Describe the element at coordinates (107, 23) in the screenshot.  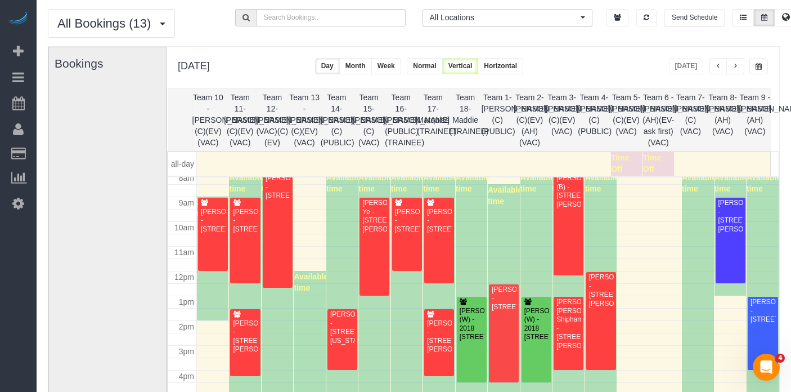
I see `span: All Bookings (13)` at that location.